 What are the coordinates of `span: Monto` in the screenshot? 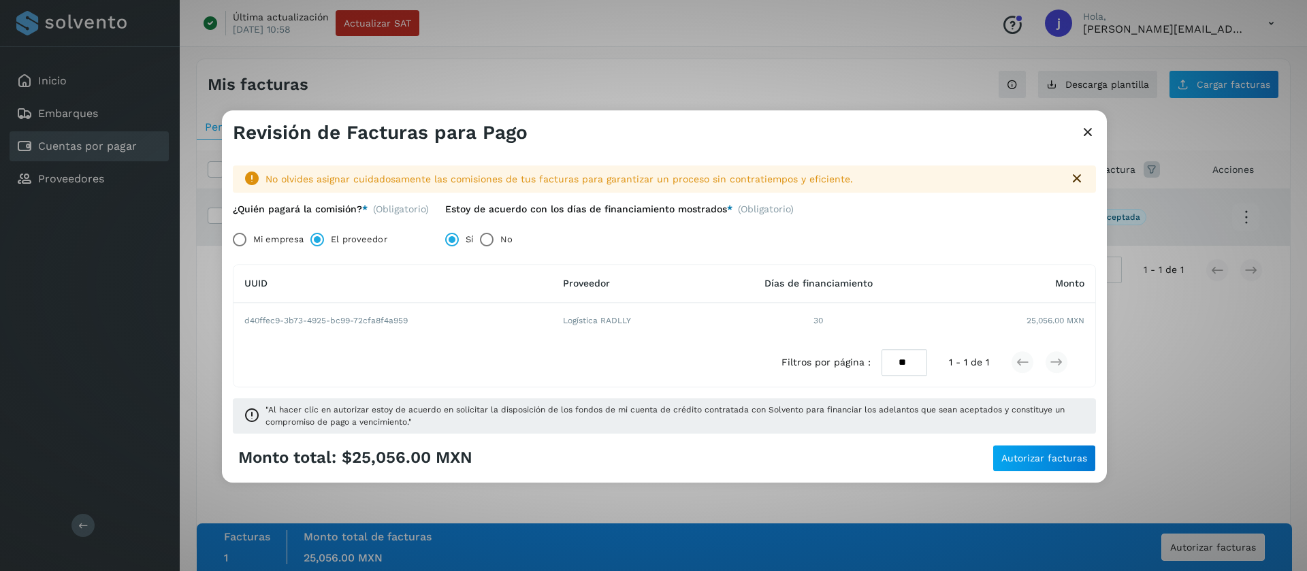 It's located at (1070, 284).